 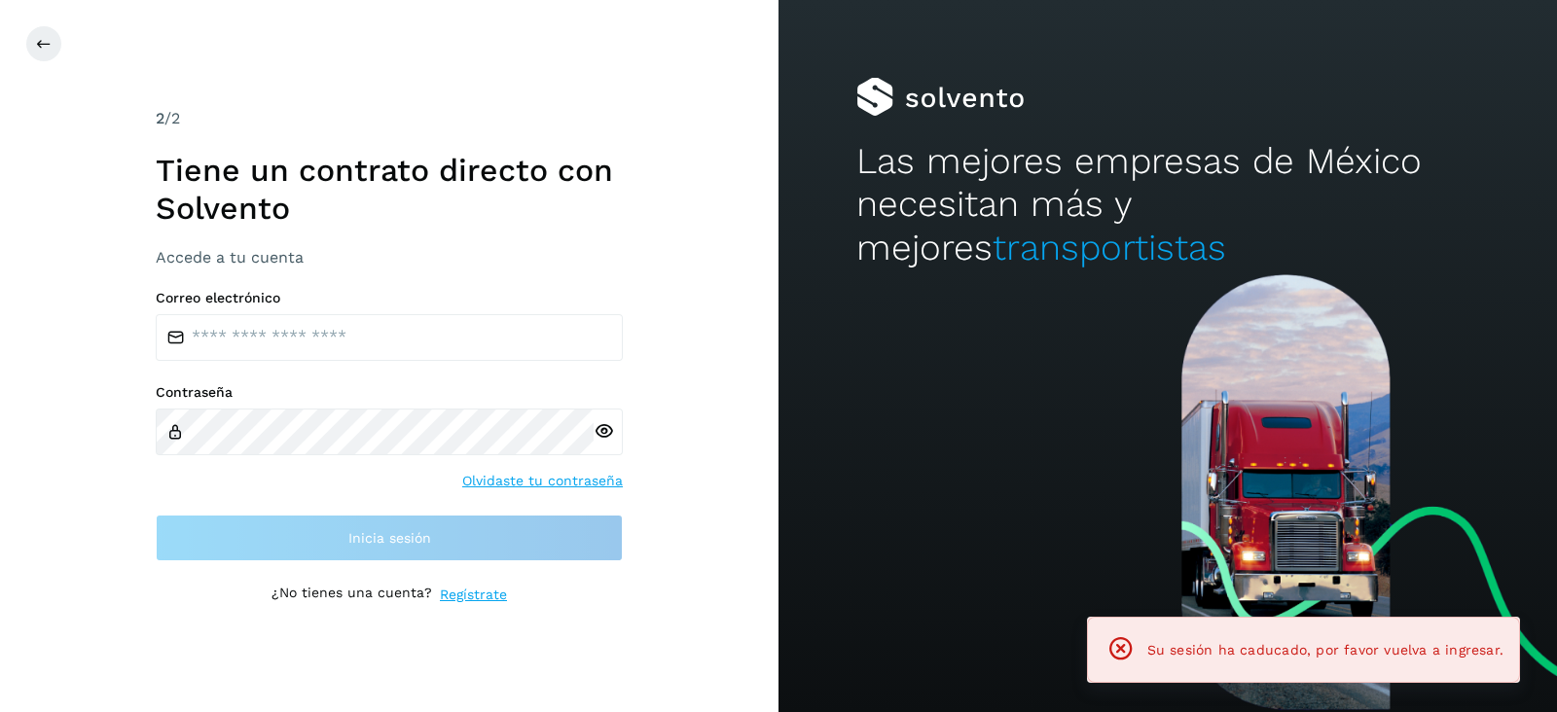 I want to click on span: Inicia sesión, so click(x=389, y=538).